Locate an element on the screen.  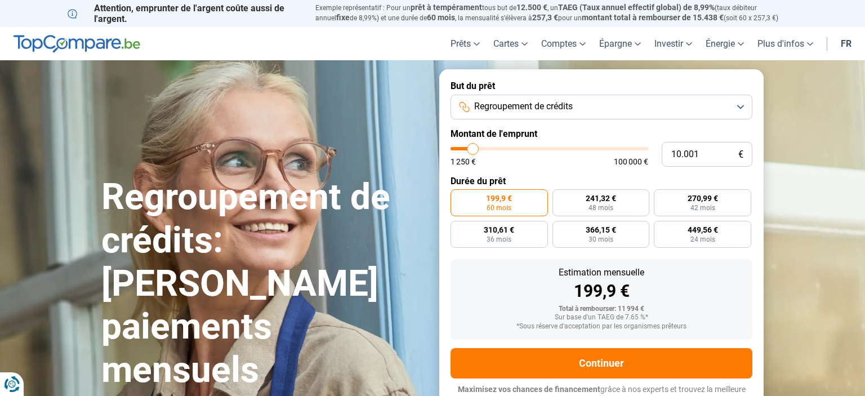
span: 30 mois is located at coordinates (601, 239).